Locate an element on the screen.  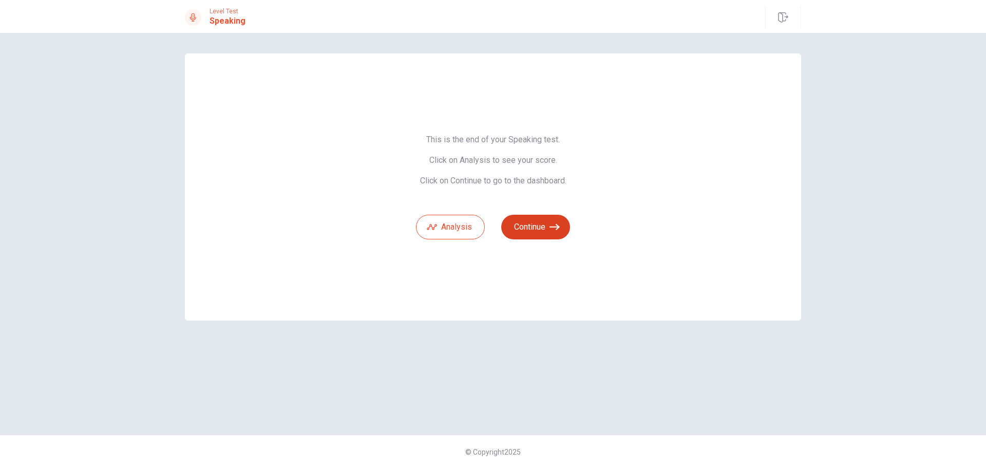
a: Continue is located at coordinates (535, 227).